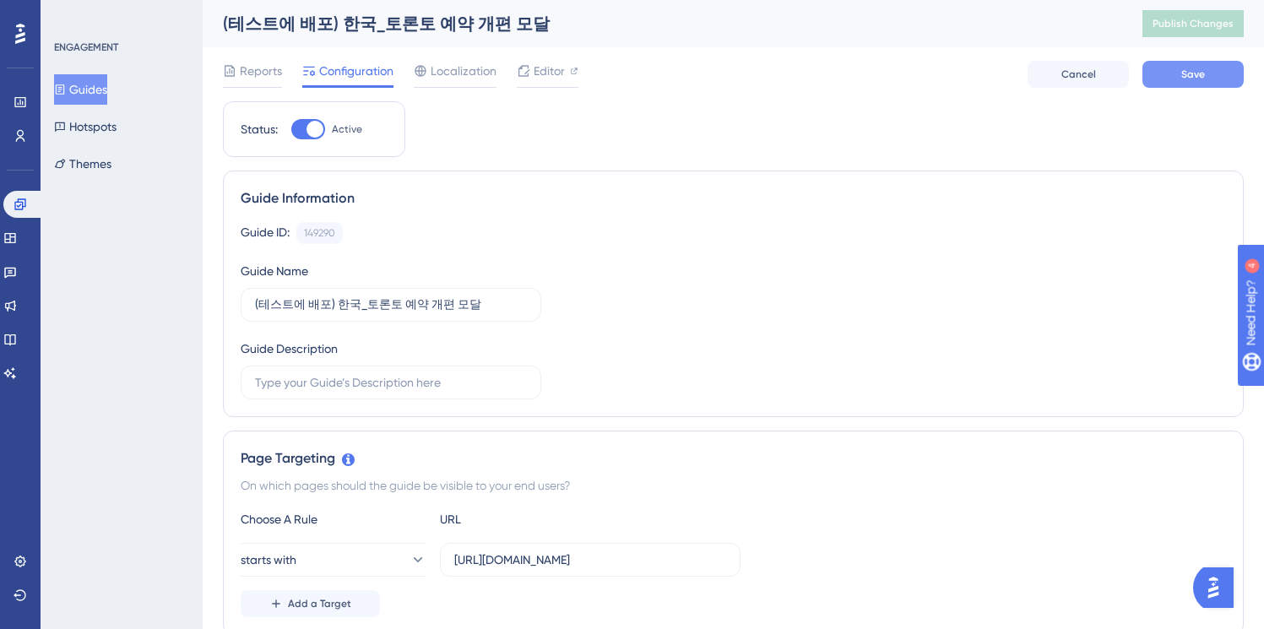  What do you see at coordinates (549, 71) in the screenshot?
I see `span: Editor` at bounding box center [549, 71].